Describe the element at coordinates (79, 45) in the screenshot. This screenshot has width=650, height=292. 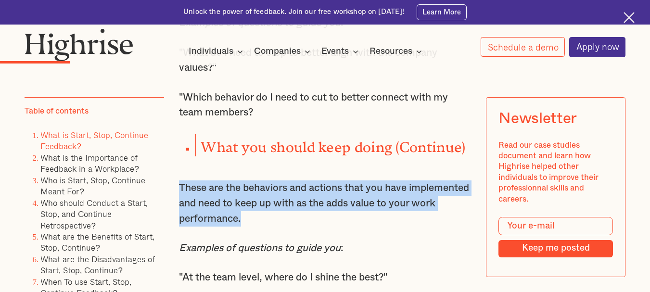
I see `img: Highrise logo` at that location.